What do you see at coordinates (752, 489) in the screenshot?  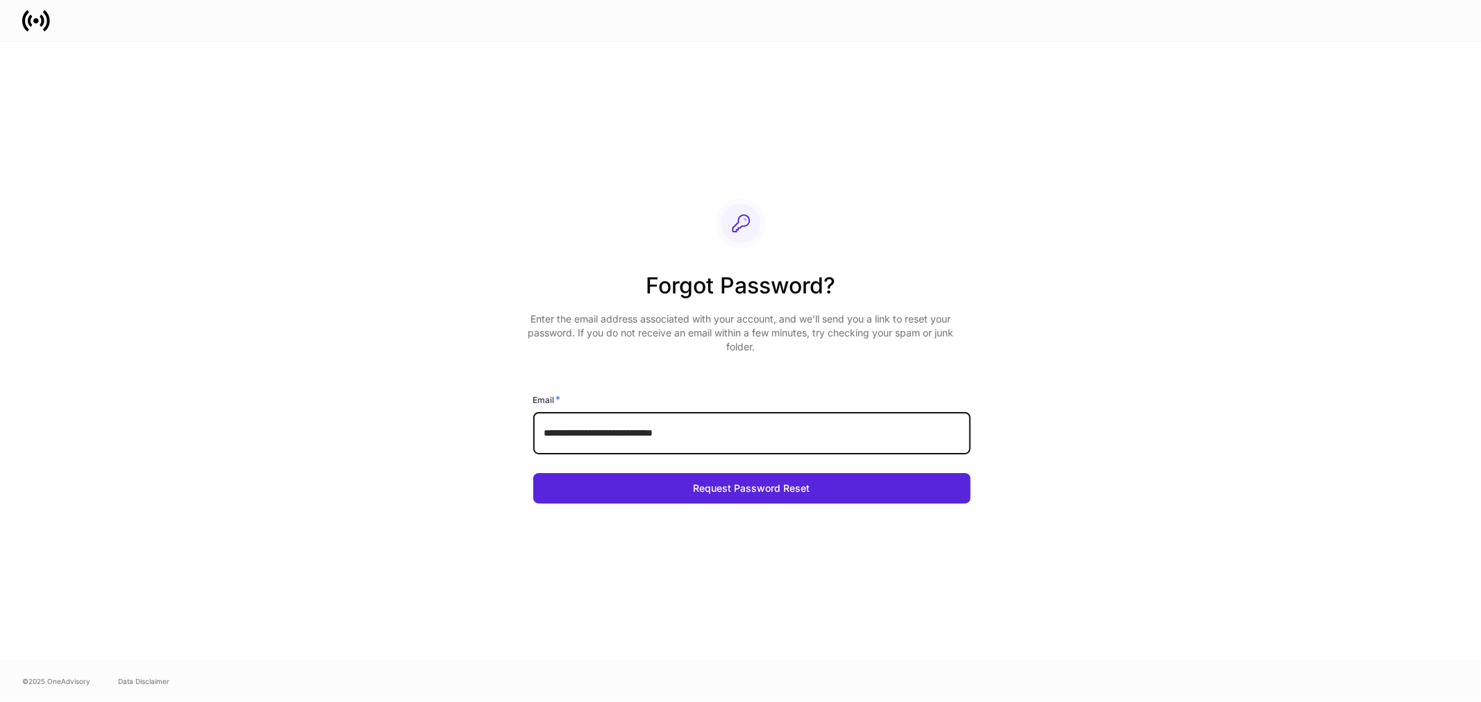 I see `div: Request Password Reset` at bounding box center [752, 489].